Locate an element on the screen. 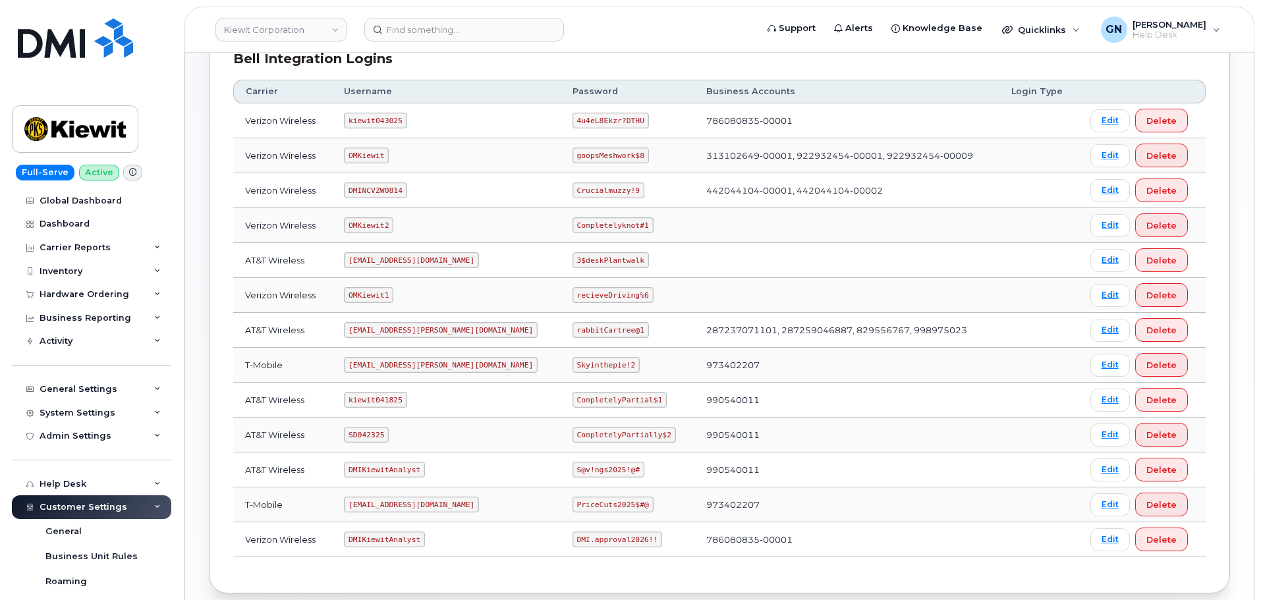 This screenshot has height=600, width=1261. code: kiewit041825 is located at coordinates (375, 400).